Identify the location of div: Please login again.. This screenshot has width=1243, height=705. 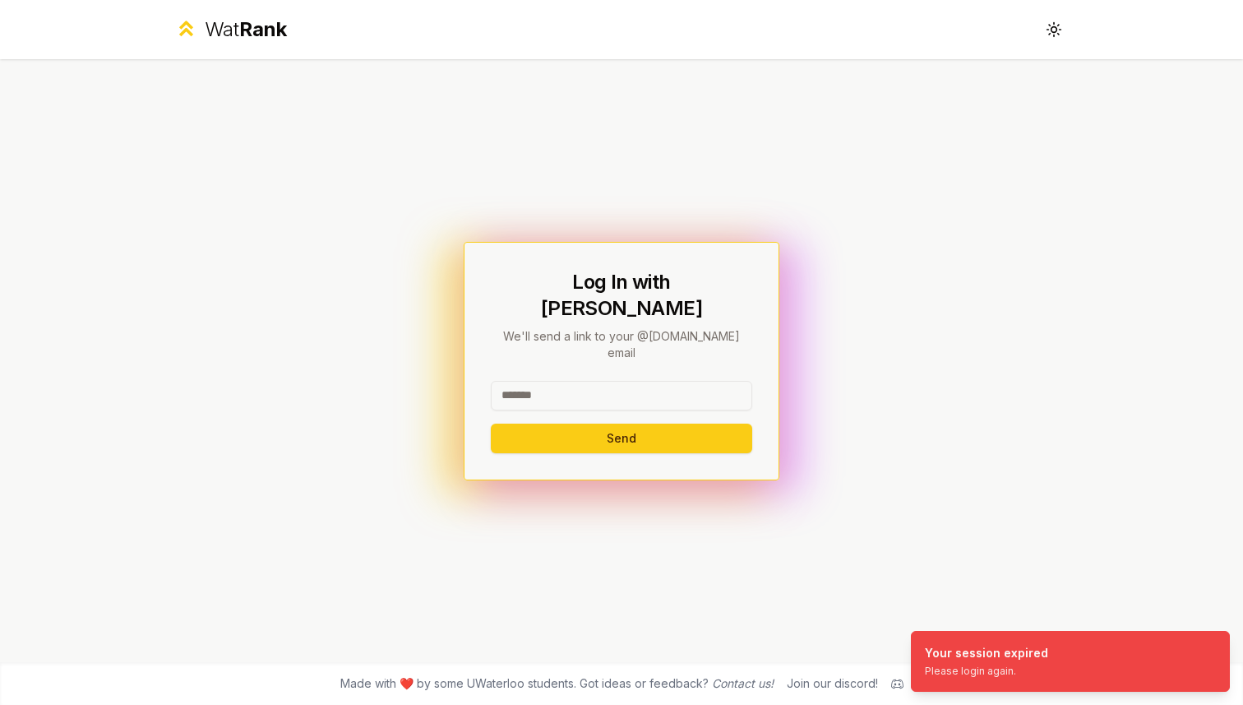
(987, 671).